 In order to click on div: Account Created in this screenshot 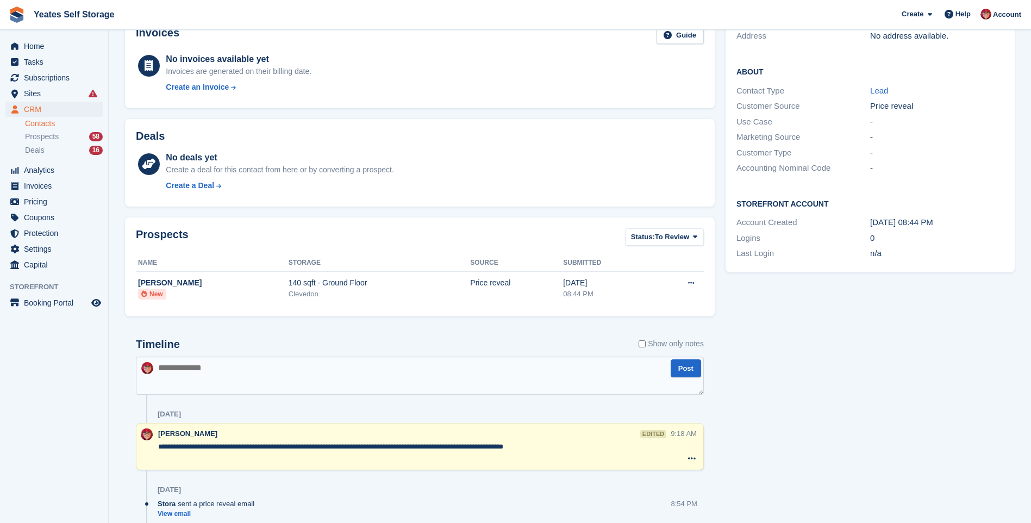, I will do `click(803, 222)`.